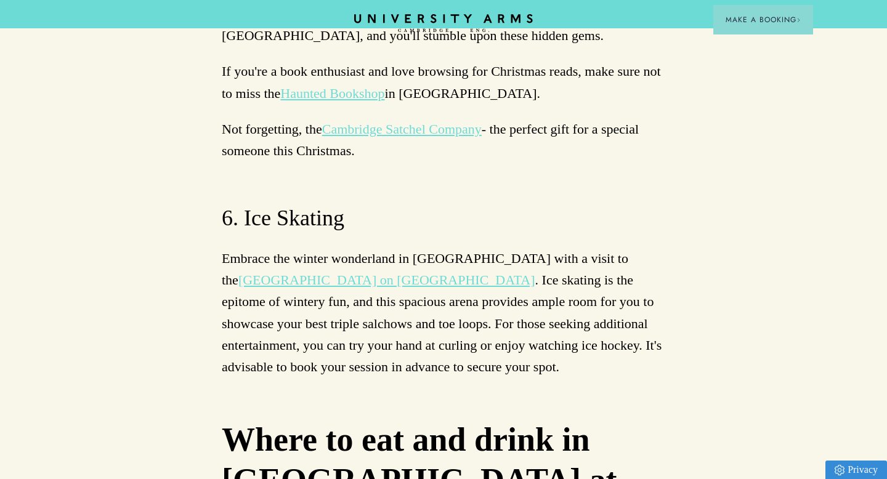 The width and height of the screenshot is (887, 479). Describe the element at coordinates (444, 219) in the screenshot. I see `h3: 6. Ice Skating` at that location.